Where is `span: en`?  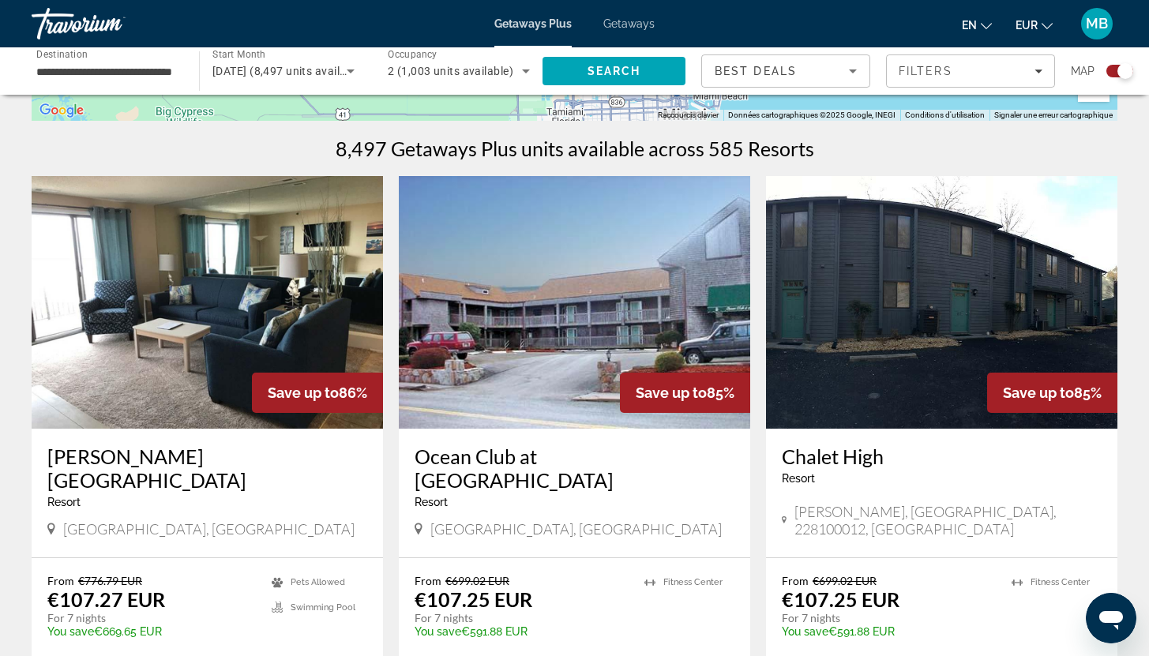
span: en is located at coordinates (969, 25).